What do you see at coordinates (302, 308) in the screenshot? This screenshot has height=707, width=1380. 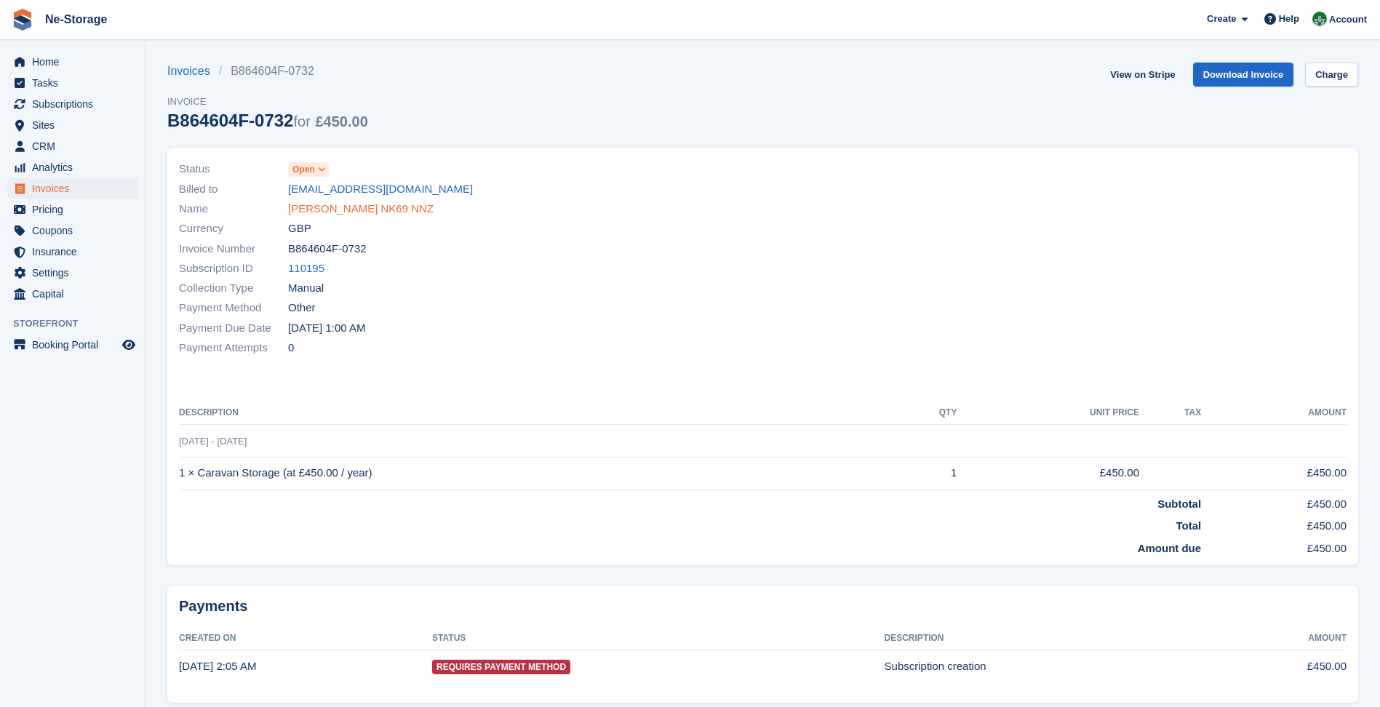 I see `span: Other` at bounding box center [302, 308].